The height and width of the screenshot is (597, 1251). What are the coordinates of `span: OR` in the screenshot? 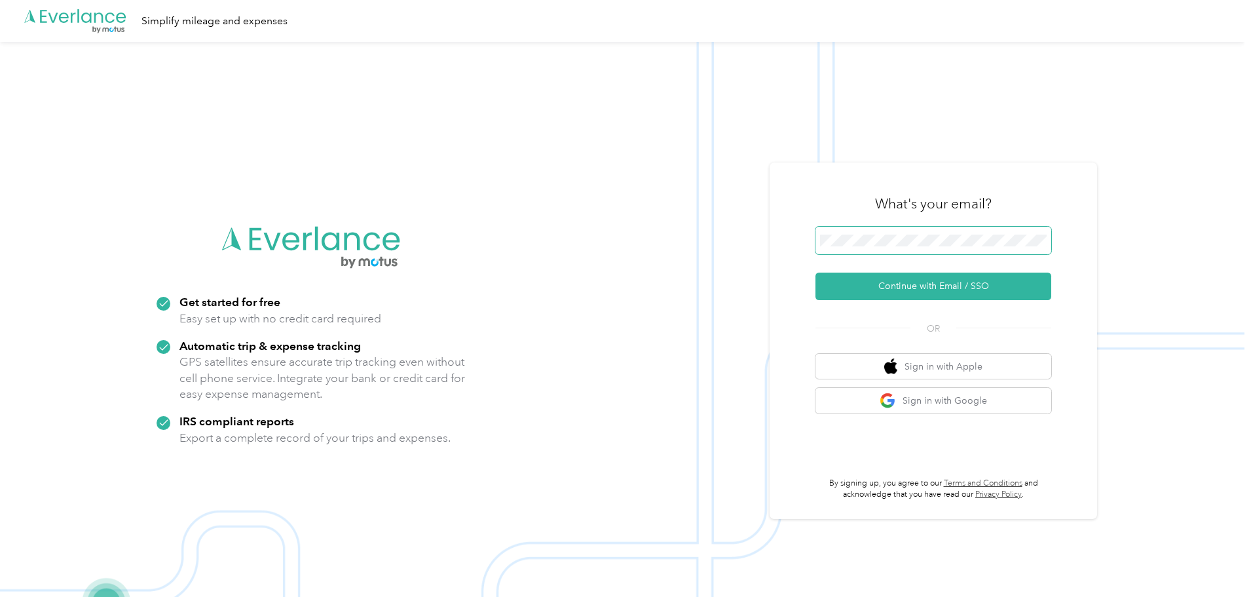 It's located at (934, 328).